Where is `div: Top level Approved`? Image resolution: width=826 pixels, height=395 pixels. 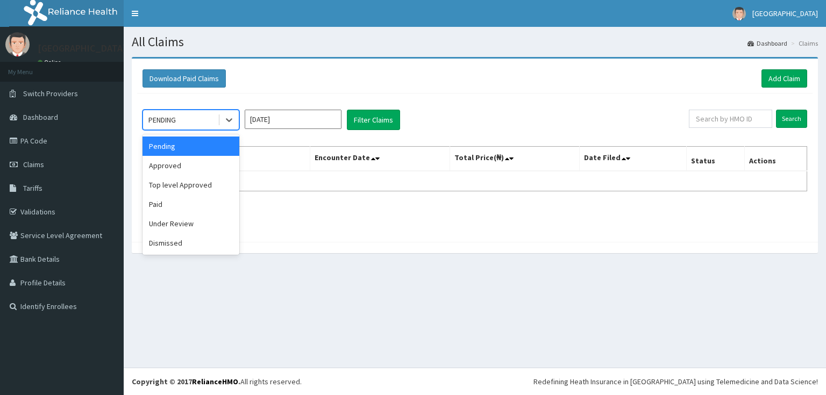
div: Top level Approved is located at coordinates (191, 185).